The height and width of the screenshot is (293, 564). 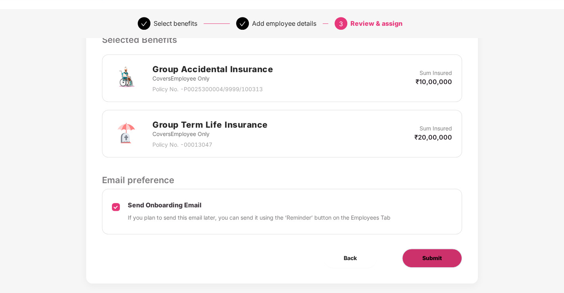 What do you see at coordinates (376, 23) in the screenshot?
I see `div: Review & assign` at bounding box center [376, 23].